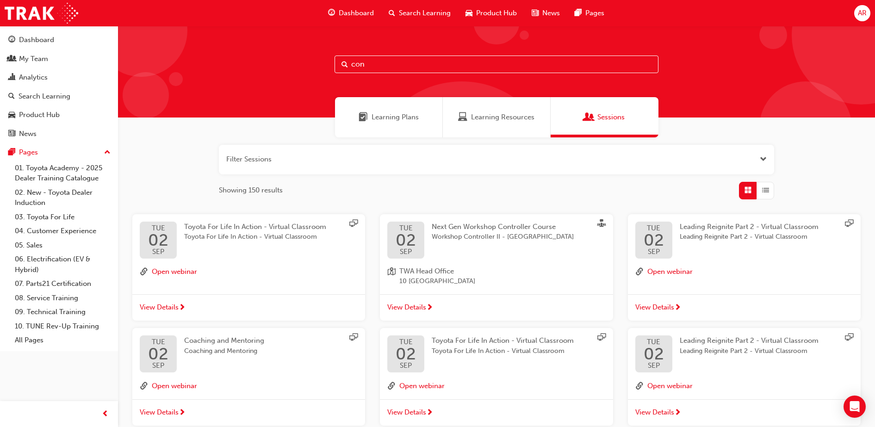 The height and width of the screenshot is (427, 875). Describe the element at coordinates (59, 77) in the screenshot. I see `a: Analytics` at that location.